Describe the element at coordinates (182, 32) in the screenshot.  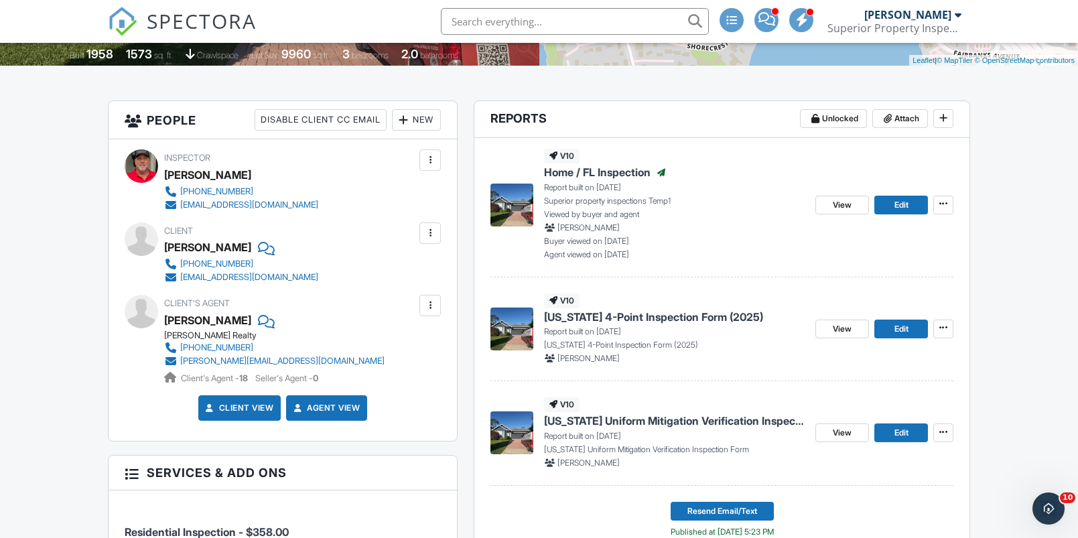
I see `a: SPECTORA` at that location.